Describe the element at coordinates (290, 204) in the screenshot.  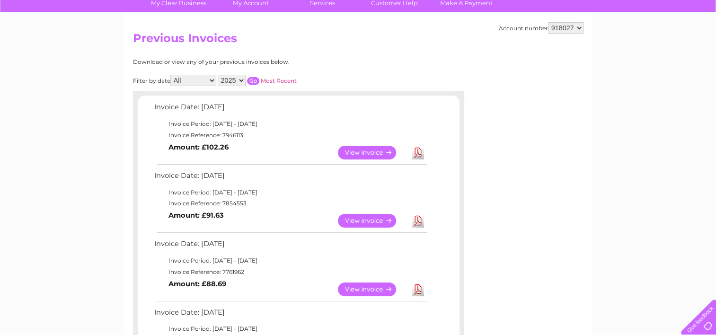
I see `td: Invoice Reference: 7854553` at that location.